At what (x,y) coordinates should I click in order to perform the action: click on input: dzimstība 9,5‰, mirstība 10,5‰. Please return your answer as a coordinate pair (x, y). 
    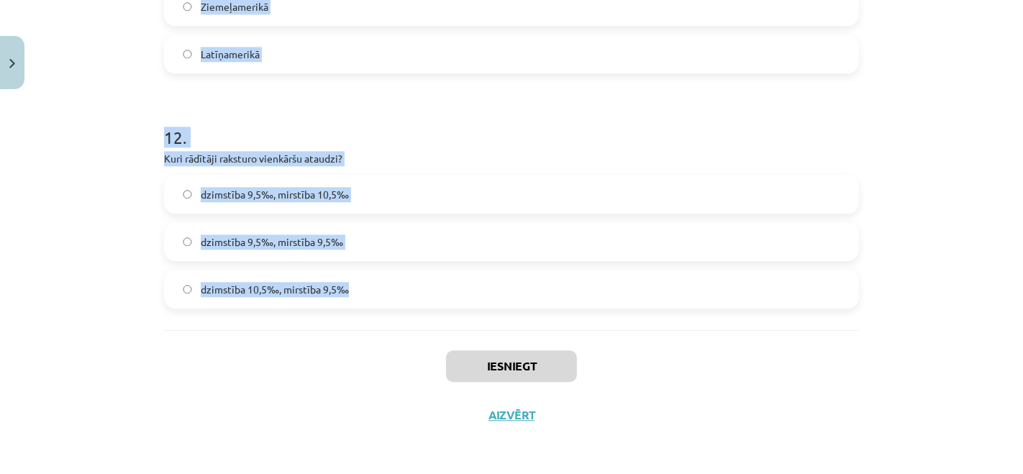
    Looking at the image, I should click on (187, 194).